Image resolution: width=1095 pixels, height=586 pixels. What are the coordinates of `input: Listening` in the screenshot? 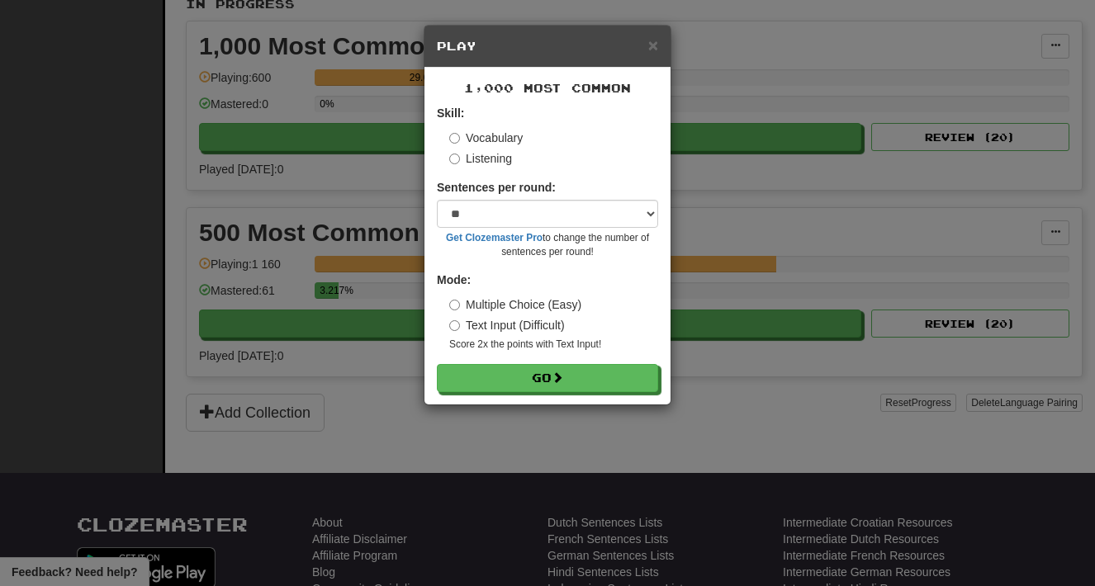 It's located at (454, 159).